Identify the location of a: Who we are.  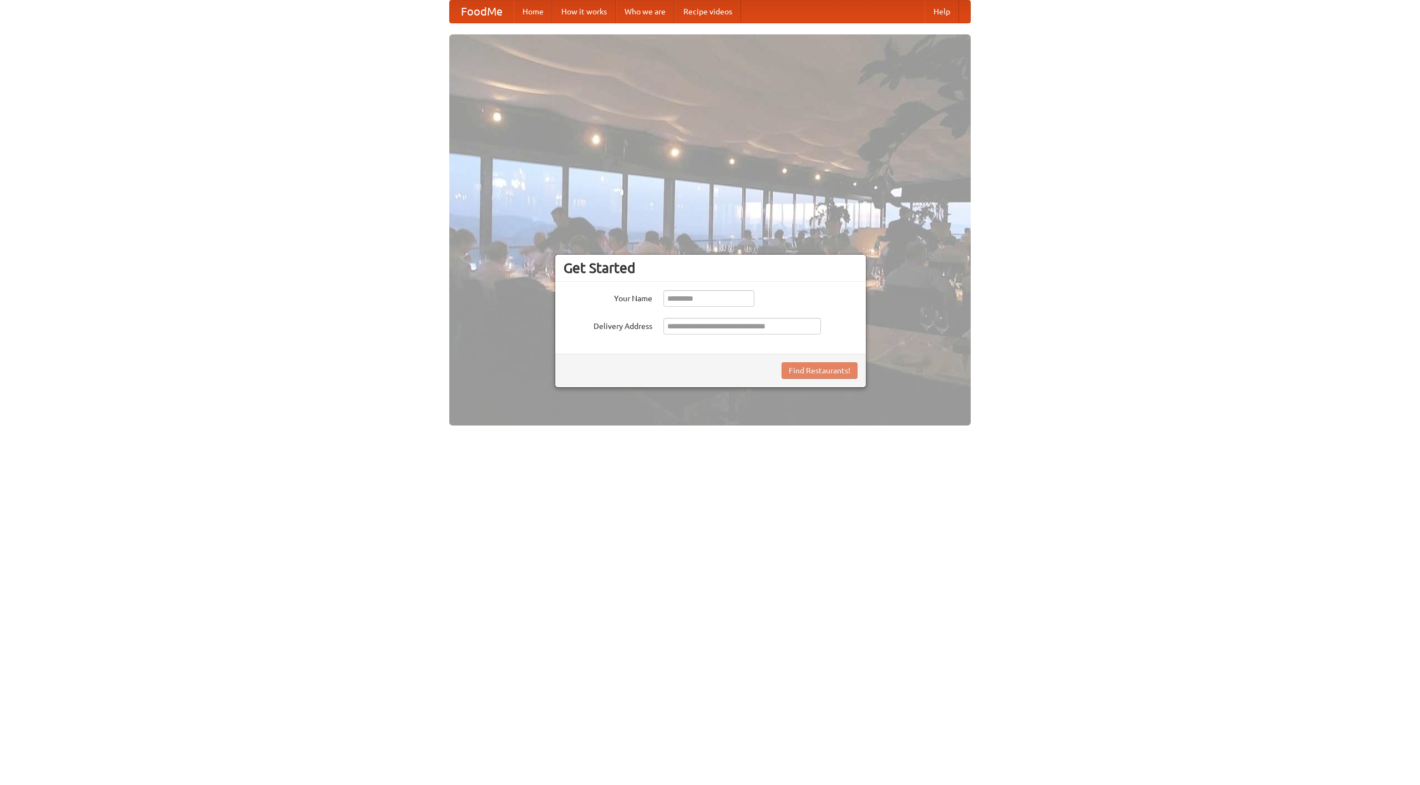
(645, 12).